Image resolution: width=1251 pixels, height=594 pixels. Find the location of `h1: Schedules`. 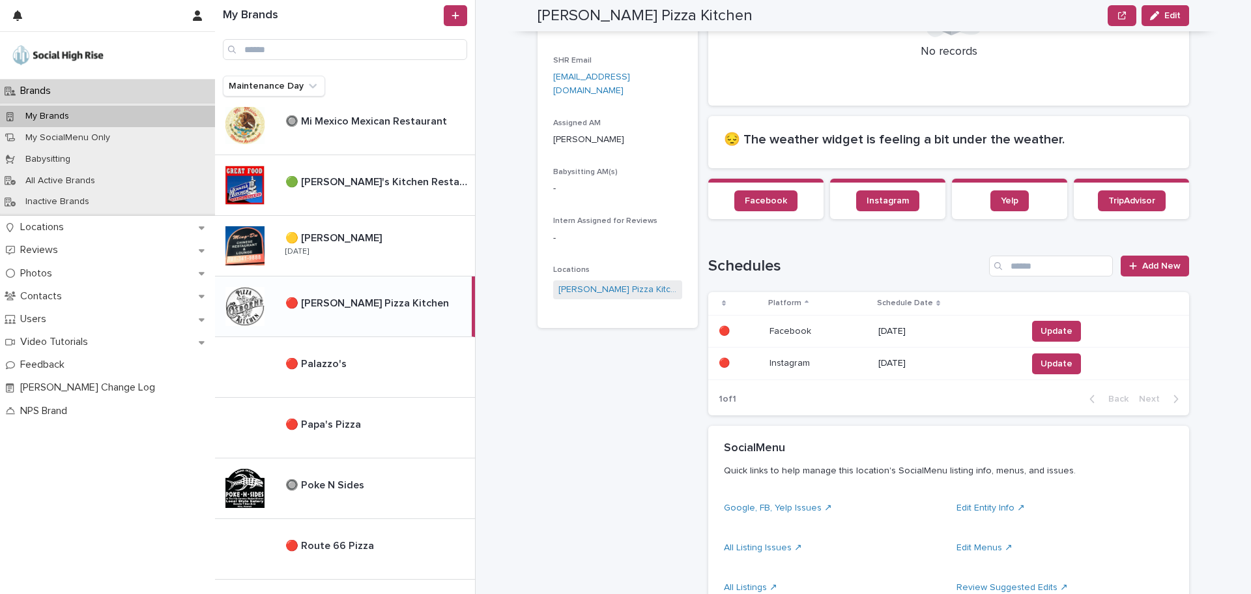

h1: Schedules is located at coordinates (846, 266).